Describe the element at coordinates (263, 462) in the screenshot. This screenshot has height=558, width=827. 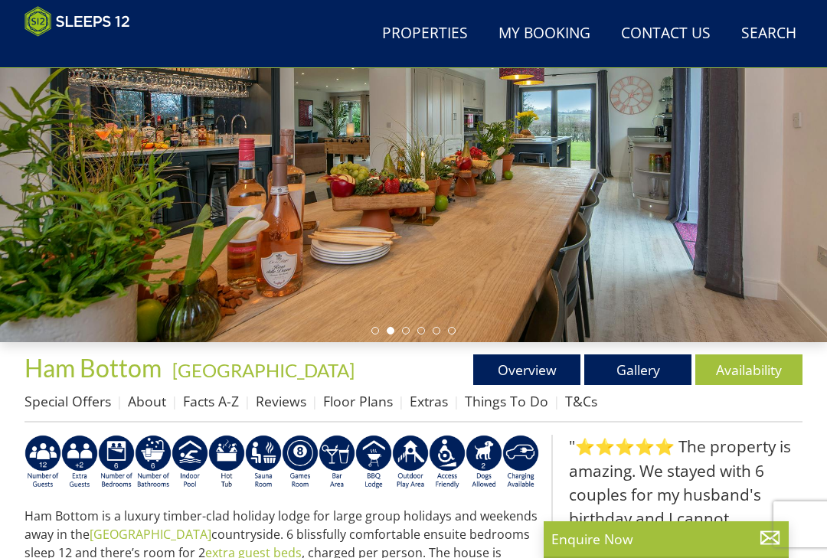
I see `img: AD_4nXdjbGEeivCGLLmyT_JEP7bTfXsjgyLfnLszUAQeQ4RcokDYHVBt5R8-zTDbAVICNoGv1Dwc3nsbUb1qR6CAkrbZUeZBN...` at that location.